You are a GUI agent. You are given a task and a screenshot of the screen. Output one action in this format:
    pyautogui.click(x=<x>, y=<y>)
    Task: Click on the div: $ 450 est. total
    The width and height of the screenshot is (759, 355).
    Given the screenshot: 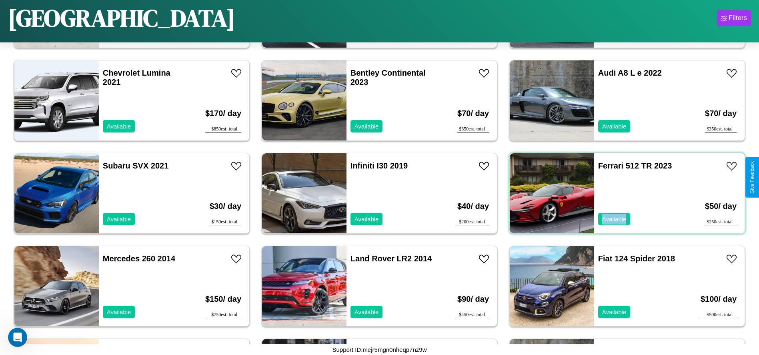 What is the action you would take?
    pyautogui.click(x=473, y=315)
    